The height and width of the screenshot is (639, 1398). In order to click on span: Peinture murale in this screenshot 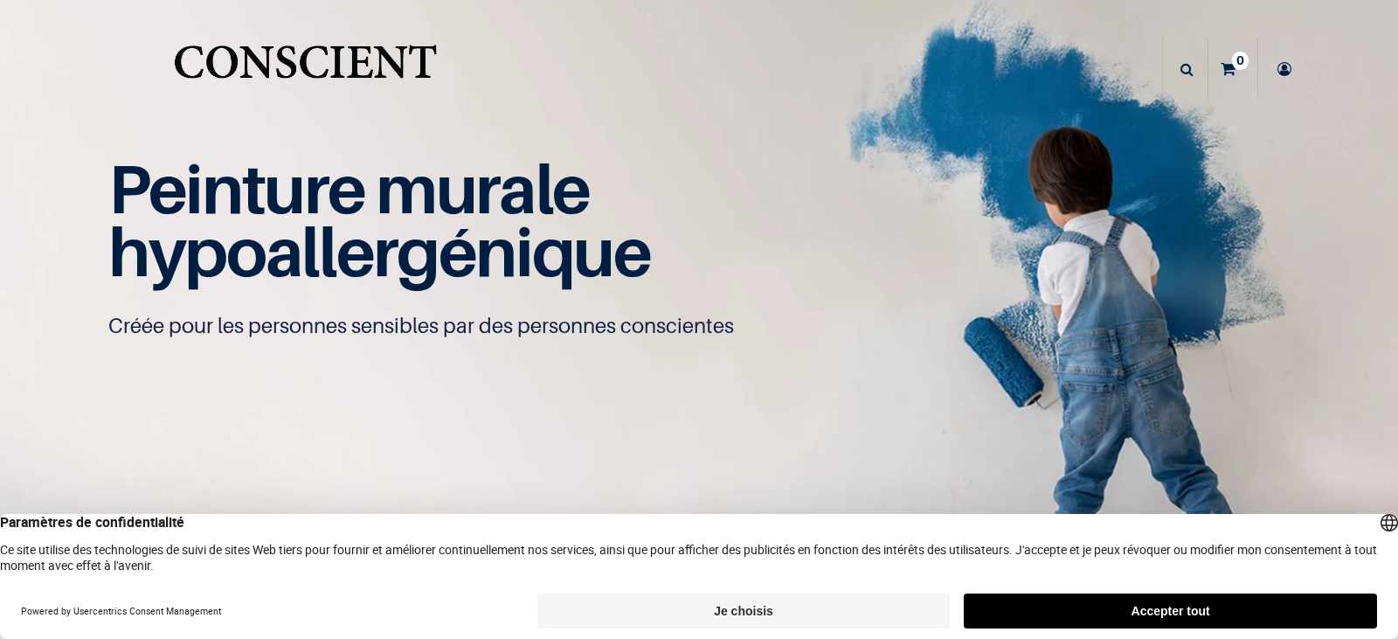, I will do `click(349, 188)`.